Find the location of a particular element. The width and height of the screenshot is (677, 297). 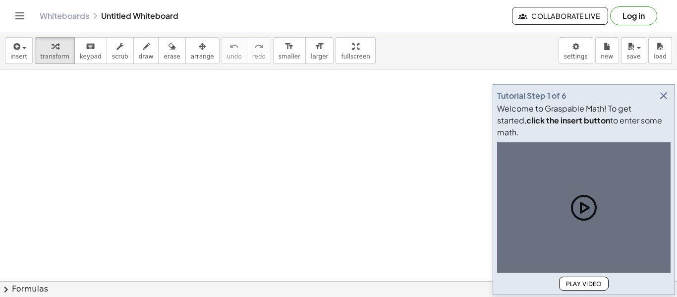

button: draw is located at coordinates (146, 51).